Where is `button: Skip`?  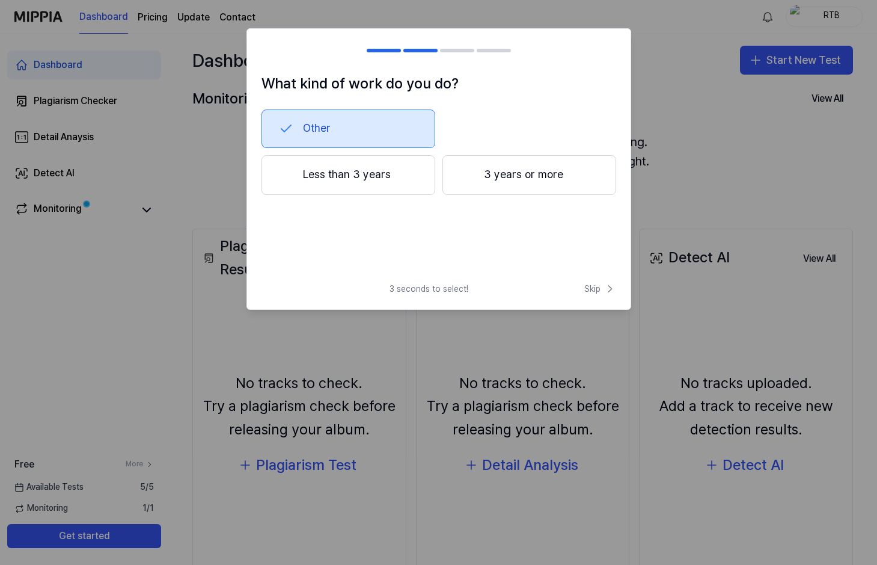
button: Skip is located at coordinates (599, 289).